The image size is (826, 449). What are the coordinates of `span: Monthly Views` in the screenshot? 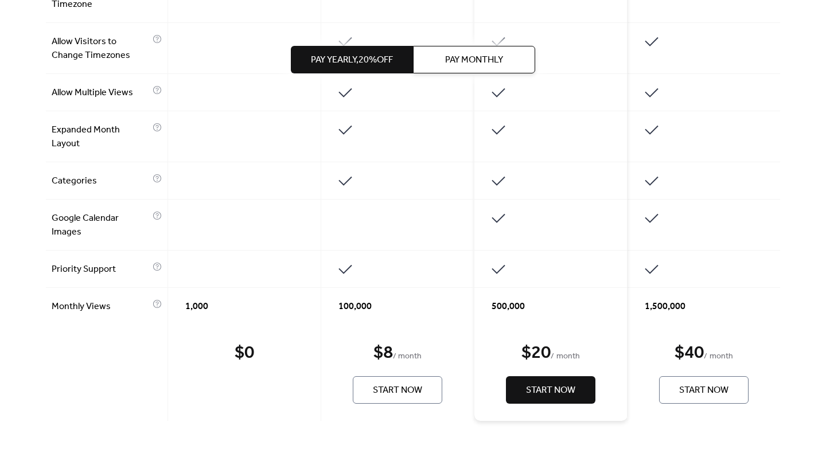 It's located at (100, 307).